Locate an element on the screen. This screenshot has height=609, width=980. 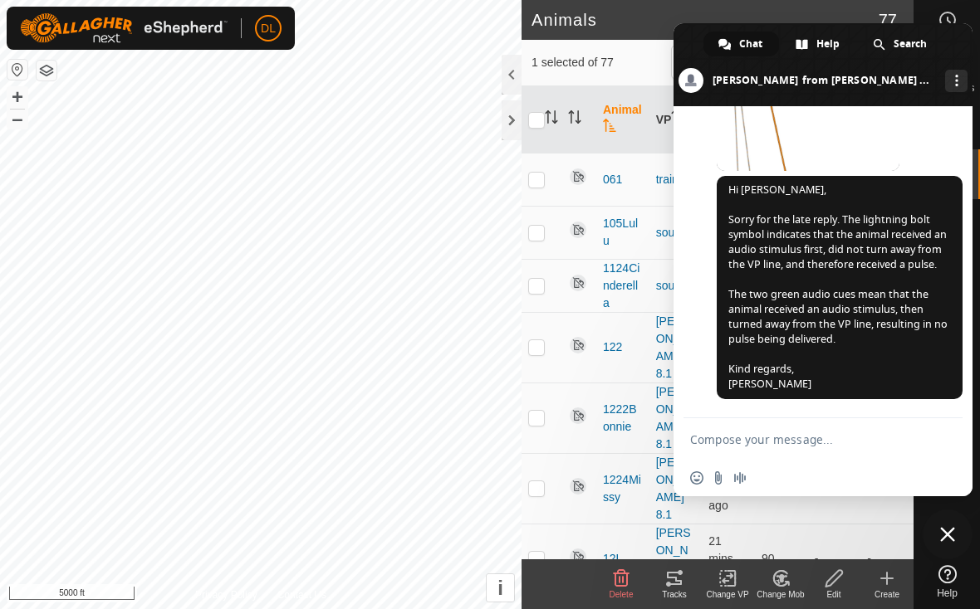
th: VP is located at coordinates (676, 120).